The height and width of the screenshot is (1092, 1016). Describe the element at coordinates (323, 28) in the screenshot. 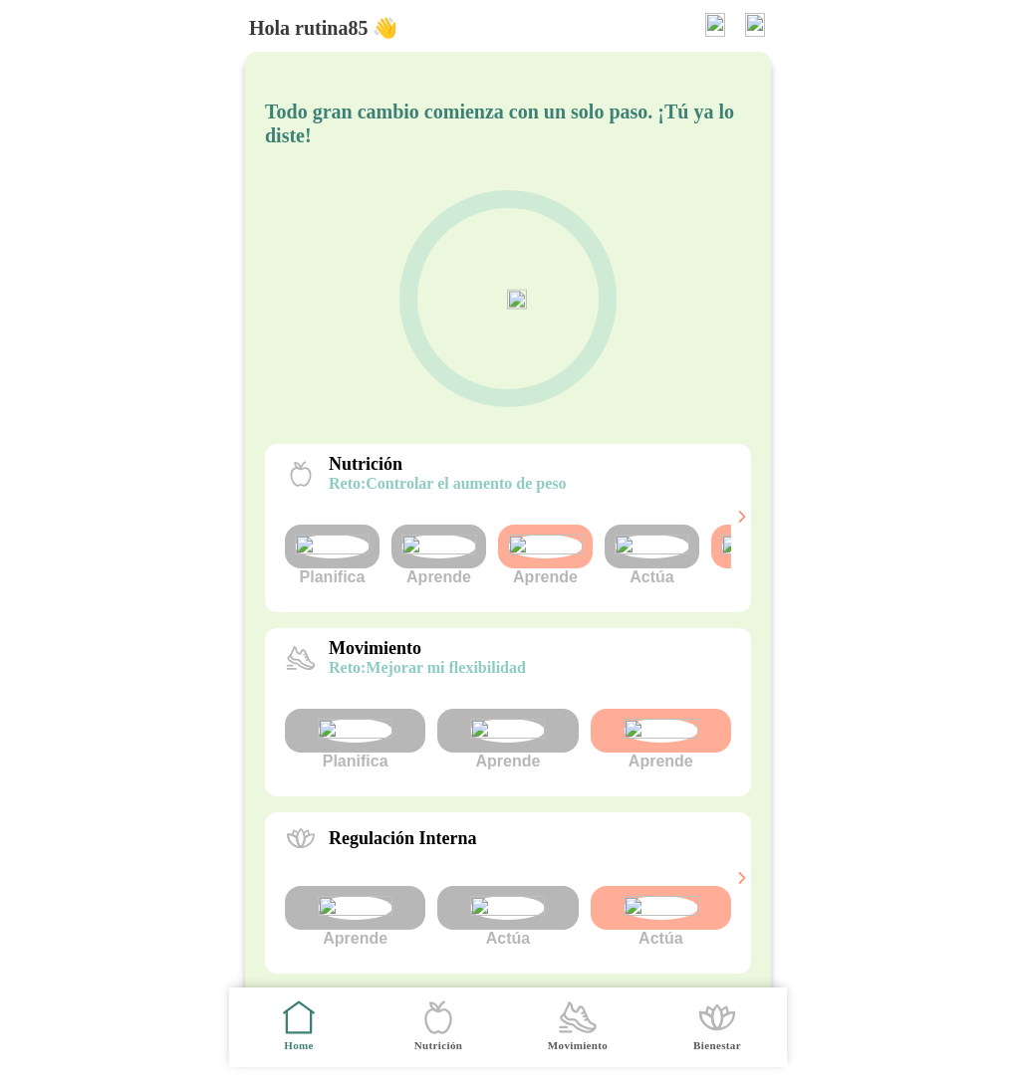

I see `h5: Hola rutina85 👋` at that location.